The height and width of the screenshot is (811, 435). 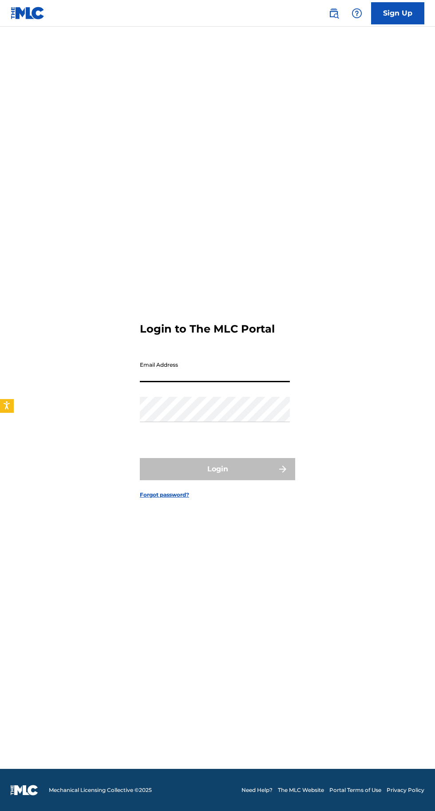 I want to click on a: Forgot password?, so click(x=164, y=495).